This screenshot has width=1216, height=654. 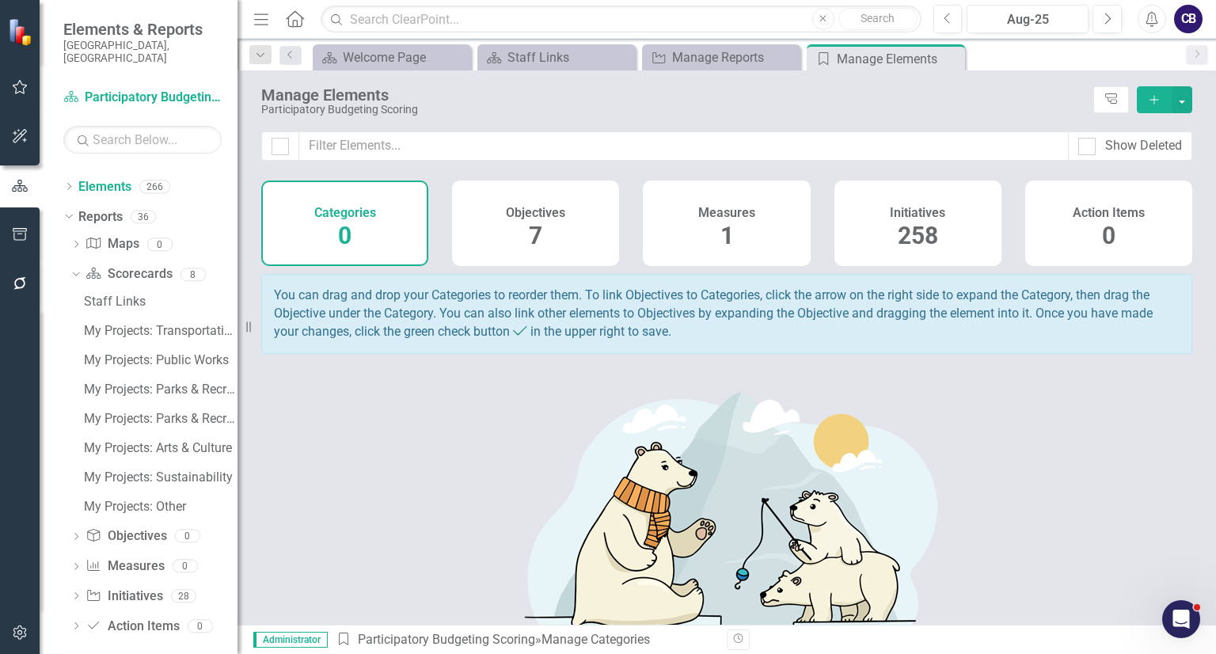 I want to click on span: 258, so click(x=918, y=235).